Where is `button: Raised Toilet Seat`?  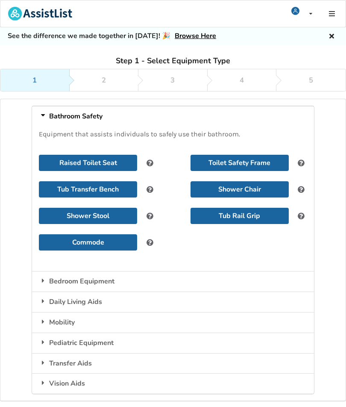
button: Raised Toilet Seat is located at coordinates (88, 163).